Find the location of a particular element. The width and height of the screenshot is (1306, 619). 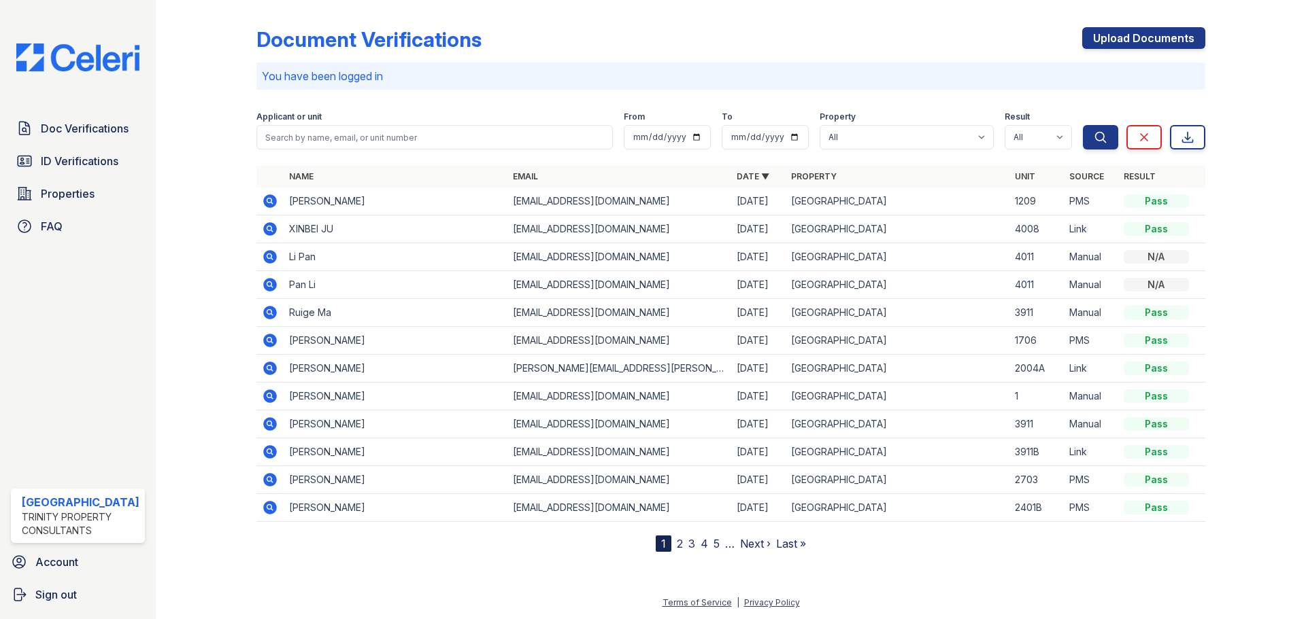

td: 1 is located at coordinates (1036, 396).